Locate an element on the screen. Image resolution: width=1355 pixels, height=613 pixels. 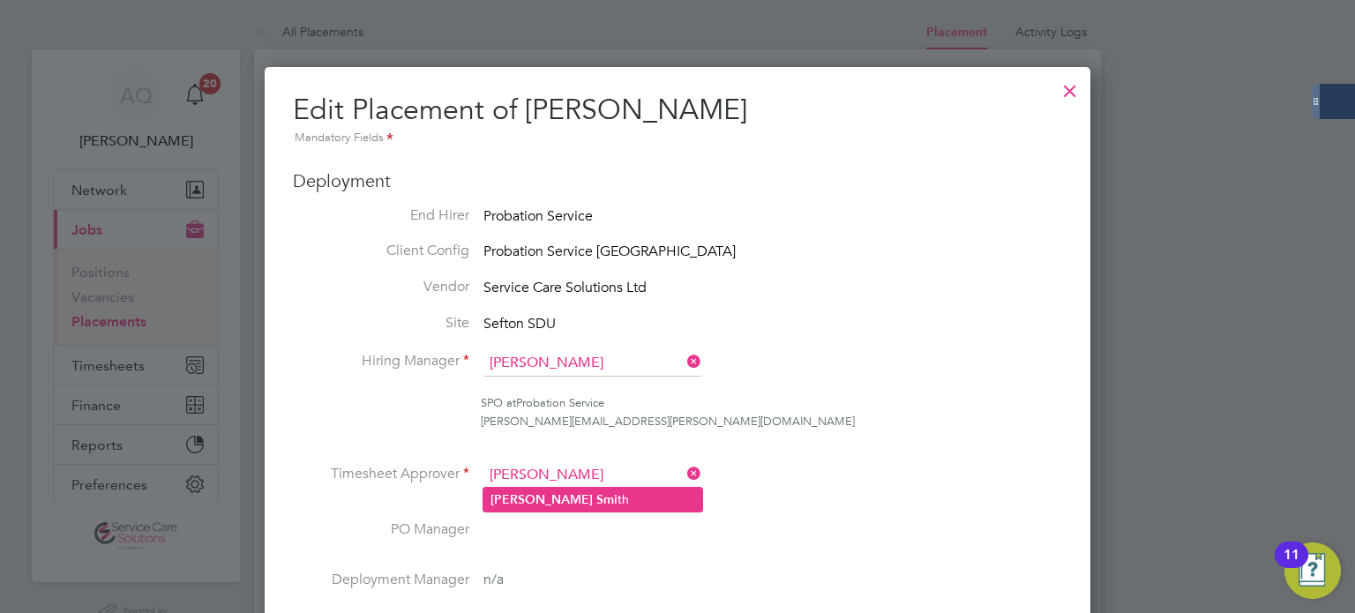
label: Vendor is located at coordinates (381, 287).